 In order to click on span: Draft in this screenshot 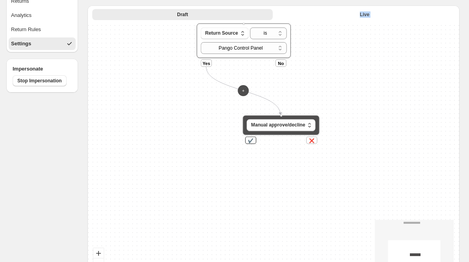, I will do `click(182, 15)`.